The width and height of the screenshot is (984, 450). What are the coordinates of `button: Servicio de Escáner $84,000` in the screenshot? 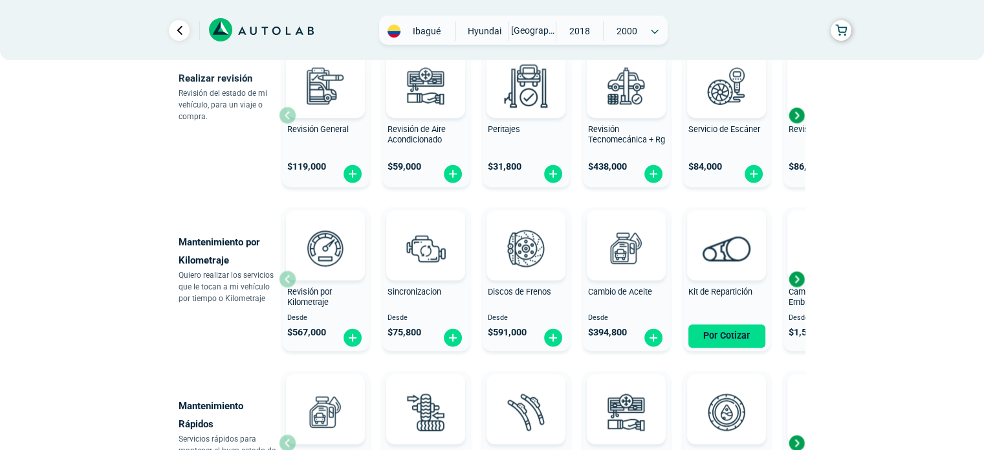 It's located at (727, 115).